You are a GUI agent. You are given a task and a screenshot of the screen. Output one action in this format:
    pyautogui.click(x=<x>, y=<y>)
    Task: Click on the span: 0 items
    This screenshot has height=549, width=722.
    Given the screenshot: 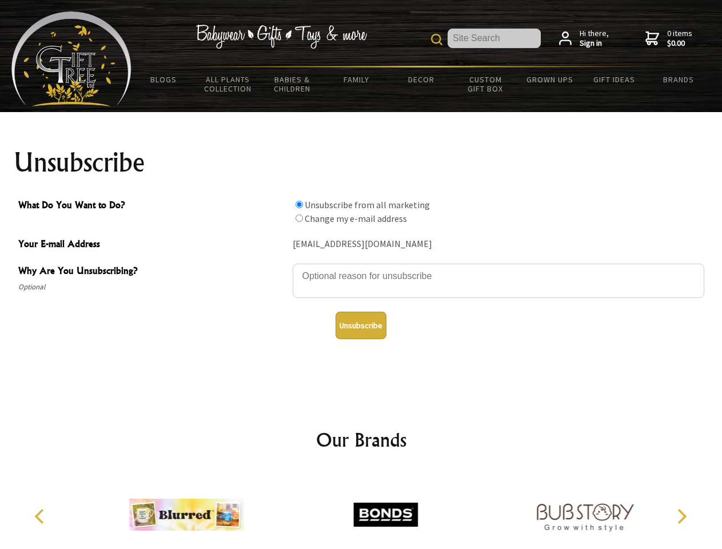 What is the action you would take?
    pyautogui.click(x=679, y=38)
    